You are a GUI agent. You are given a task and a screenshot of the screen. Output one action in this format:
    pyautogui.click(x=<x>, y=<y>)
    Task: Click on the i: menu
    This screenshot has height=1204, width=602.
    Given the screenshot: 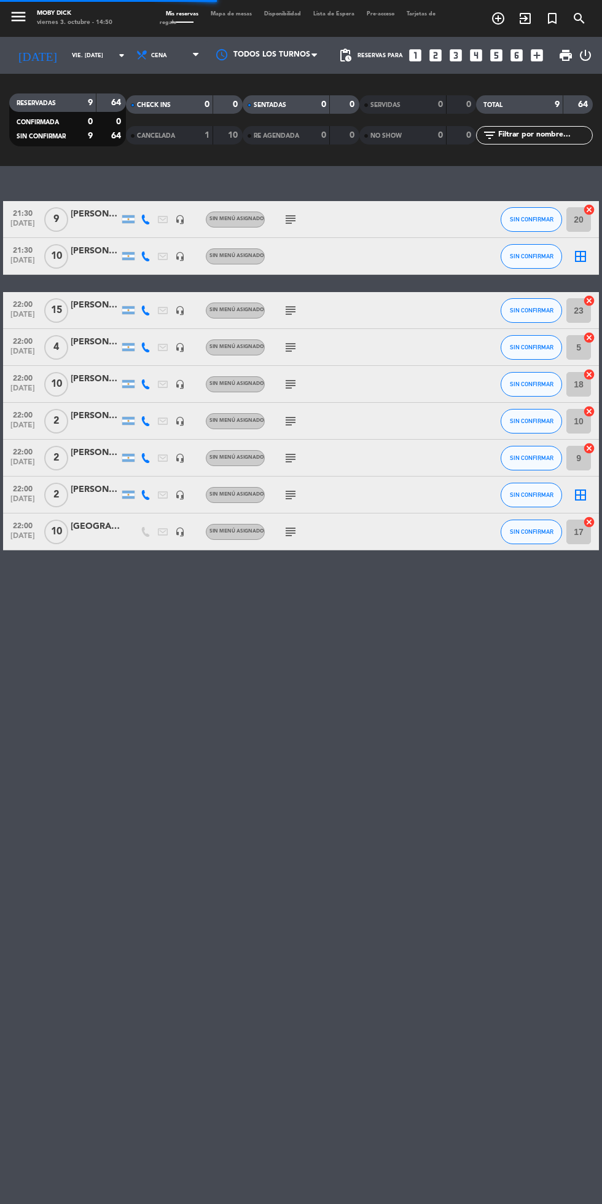 What is the action you would take?
    pyautogui.click(x=18, y=17)
    